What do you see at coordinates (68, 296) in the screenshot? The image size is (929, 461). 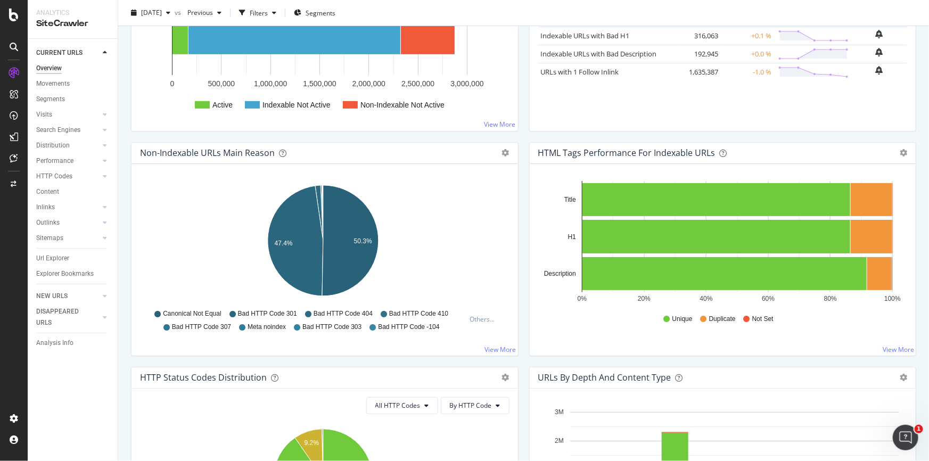 I see `a: NEW URLS` at bounding box center [68, 296].